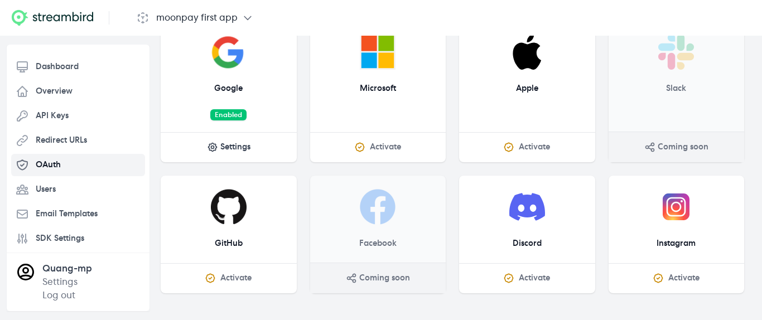 Image resolution: width=762 pixels, height=320 pixels. What do you see at coordinates (378, 244) in the screenshot?
I see `h3: Facebook` at bounding box center [378, 244].